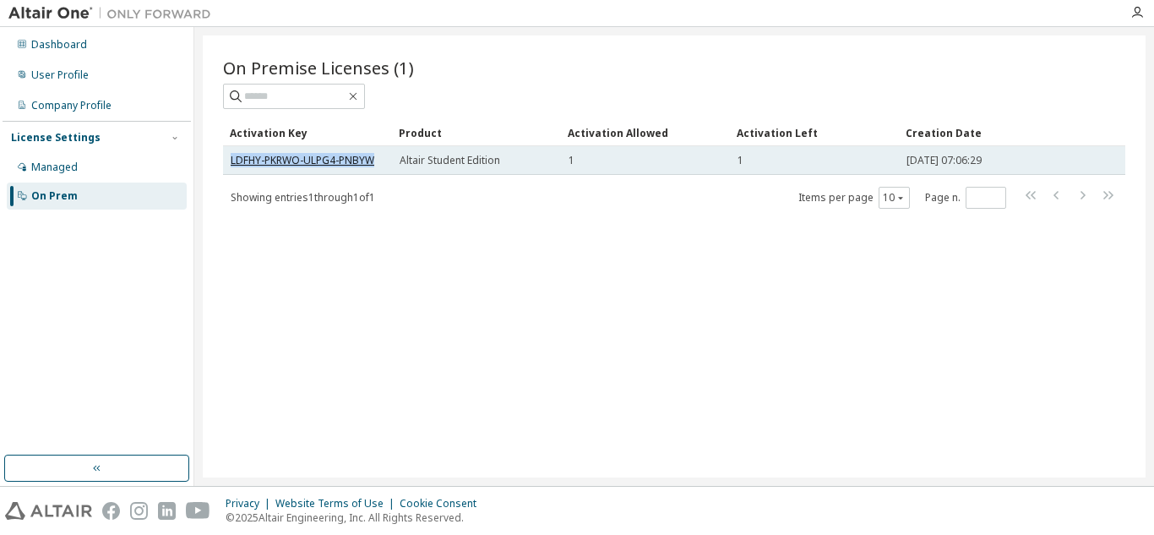  What do you see at coordinates (139, 510) in the screenshot?
I see `img: instagram.svg` at bounding box center [139, 510].